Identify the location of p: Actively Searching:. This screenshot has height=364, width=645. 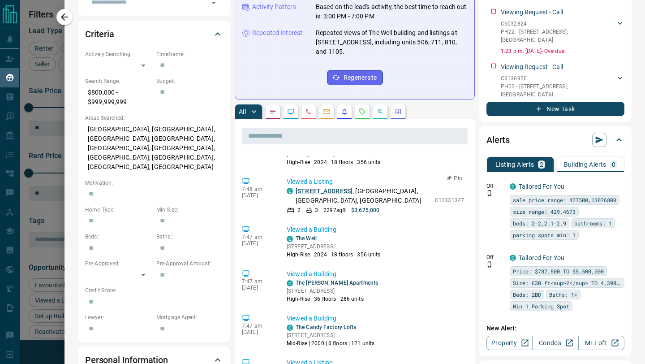
(118, 54).